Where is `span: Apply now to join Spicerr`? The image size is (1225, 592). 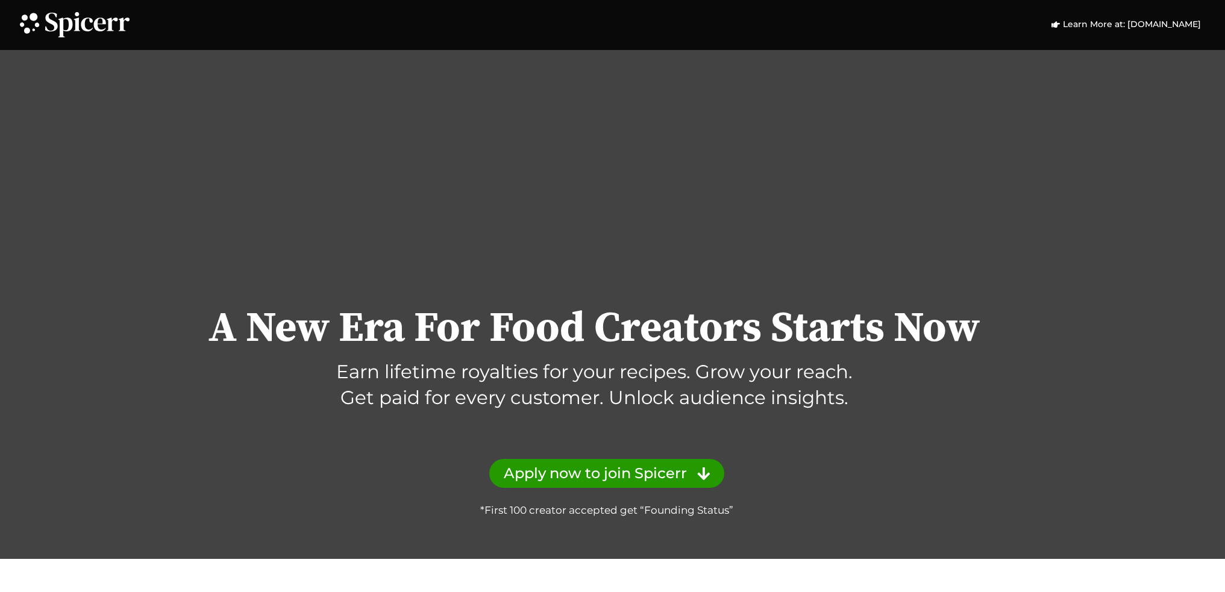 span: Apply now to join Spicerr is located at coordinates (595, 473).